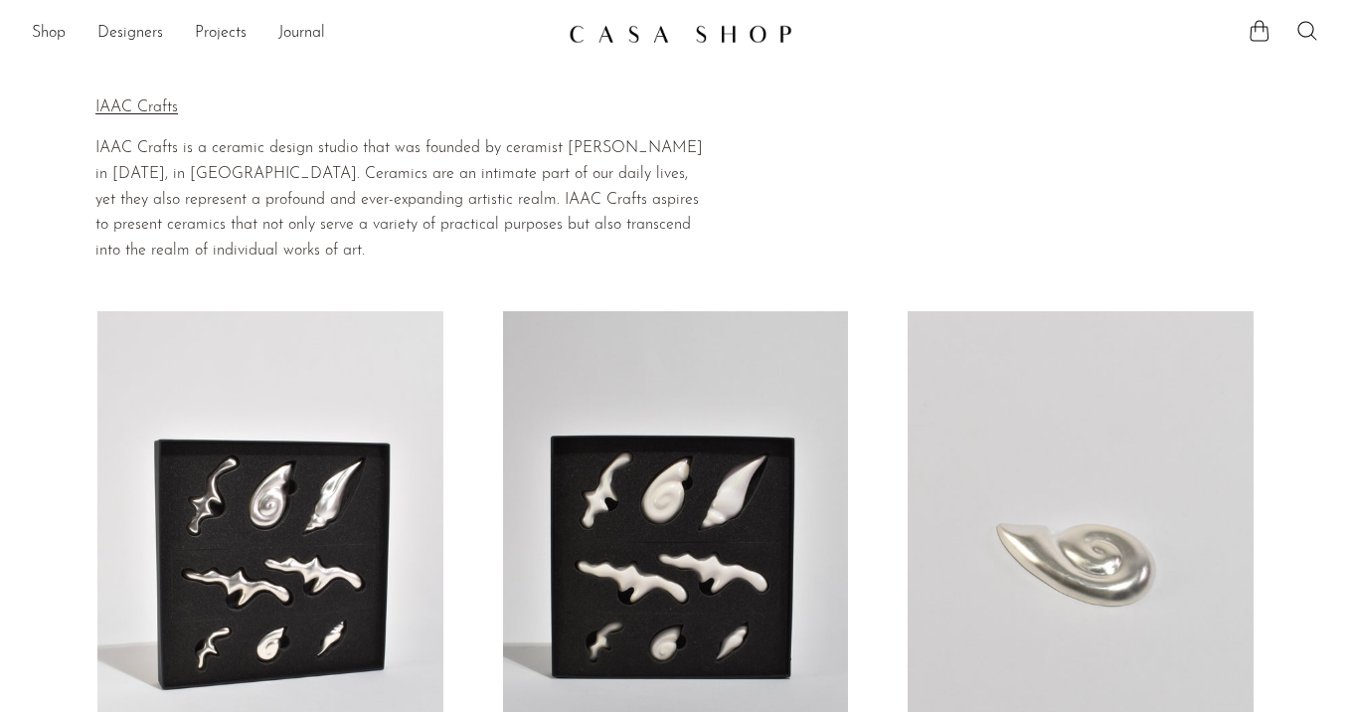 The width and height of the screenshot is (1351, 712). I want to click on a: Designers, so click(130, 34).